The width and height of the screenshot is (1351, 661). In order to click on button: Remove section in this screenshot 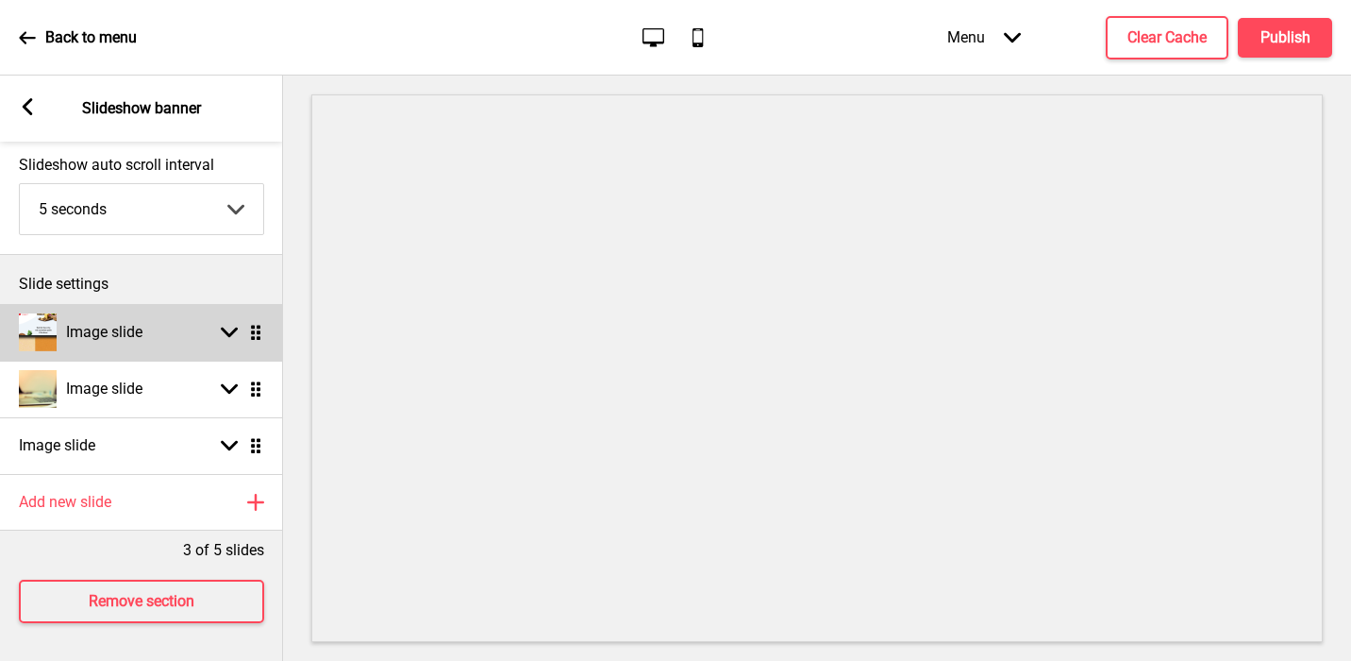, I will do `click(142, 601)`.